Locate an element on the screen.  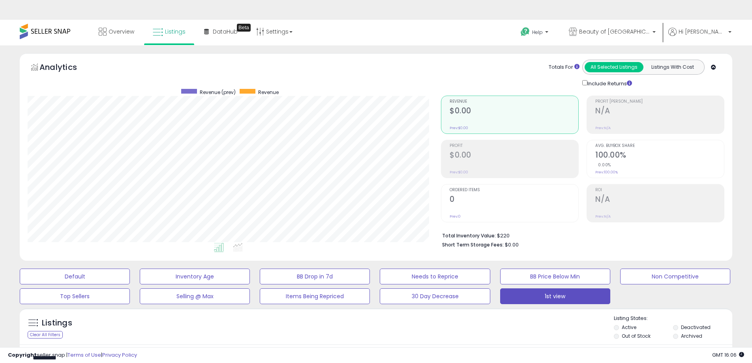
span: Ordered Items is located at coordinates (514, 190).